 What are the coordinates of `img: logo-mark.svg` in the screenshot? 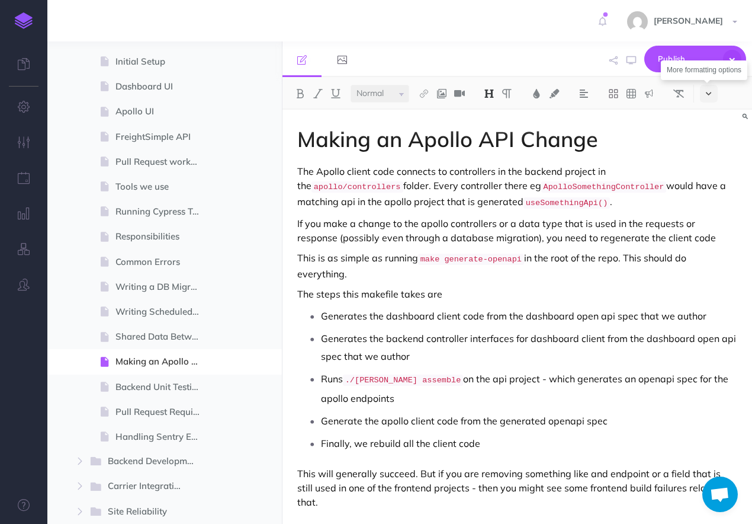 It's located at (24, 21).